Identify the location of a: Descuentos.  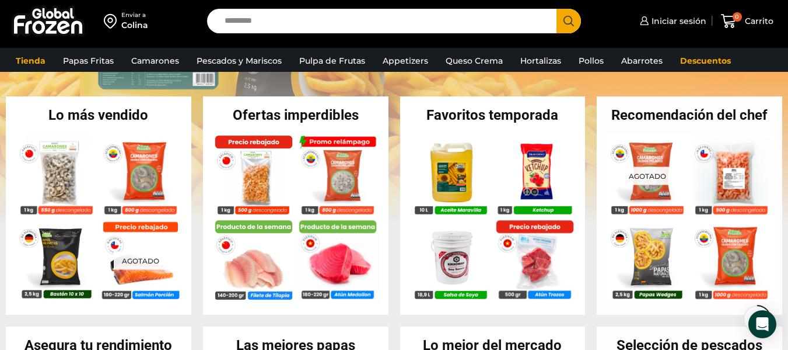
(706, 61).